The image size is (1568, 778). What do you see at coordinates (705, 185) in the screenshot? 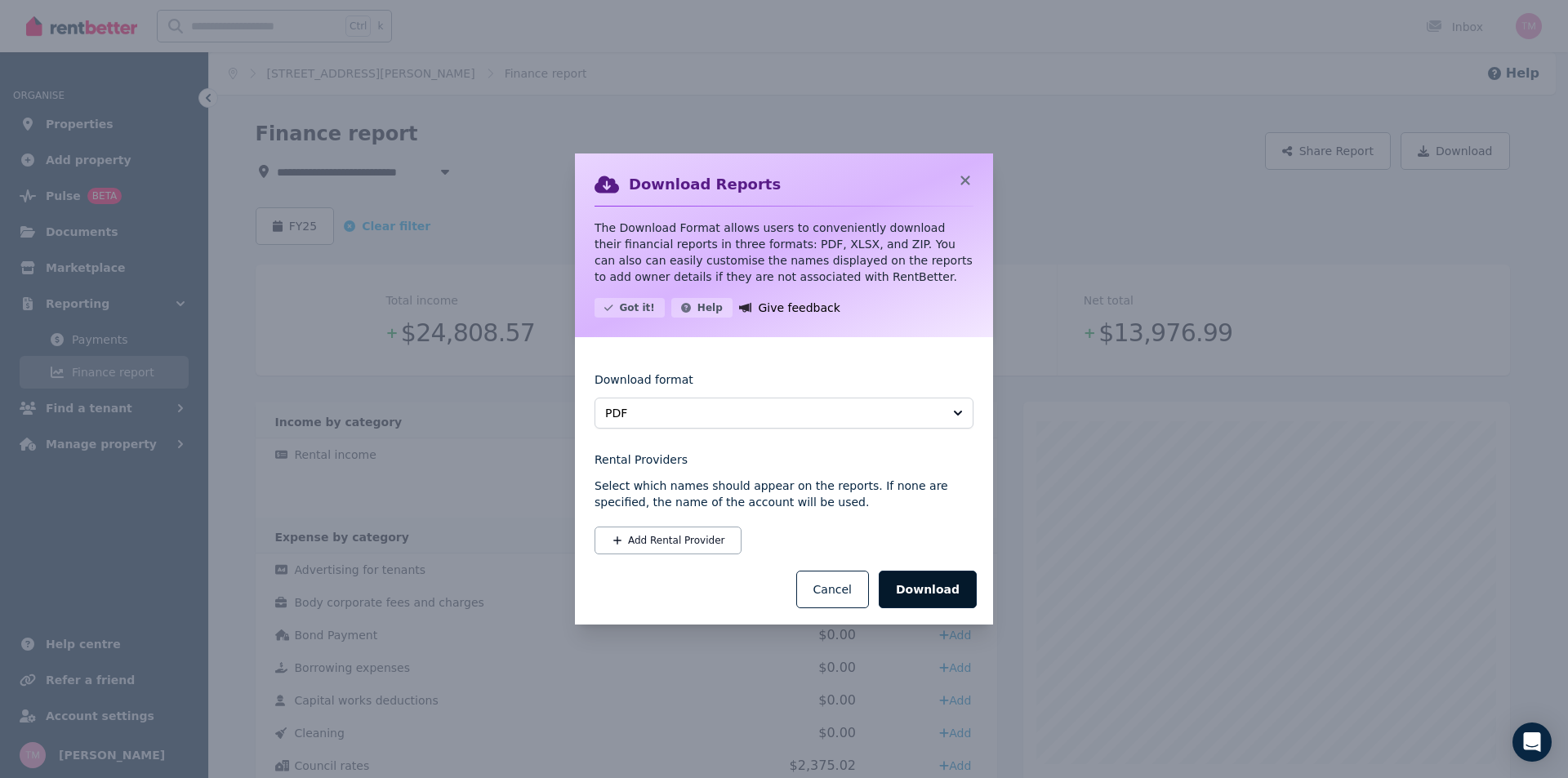
I see `h2: Download Reports` at bounding box center [705, 185].